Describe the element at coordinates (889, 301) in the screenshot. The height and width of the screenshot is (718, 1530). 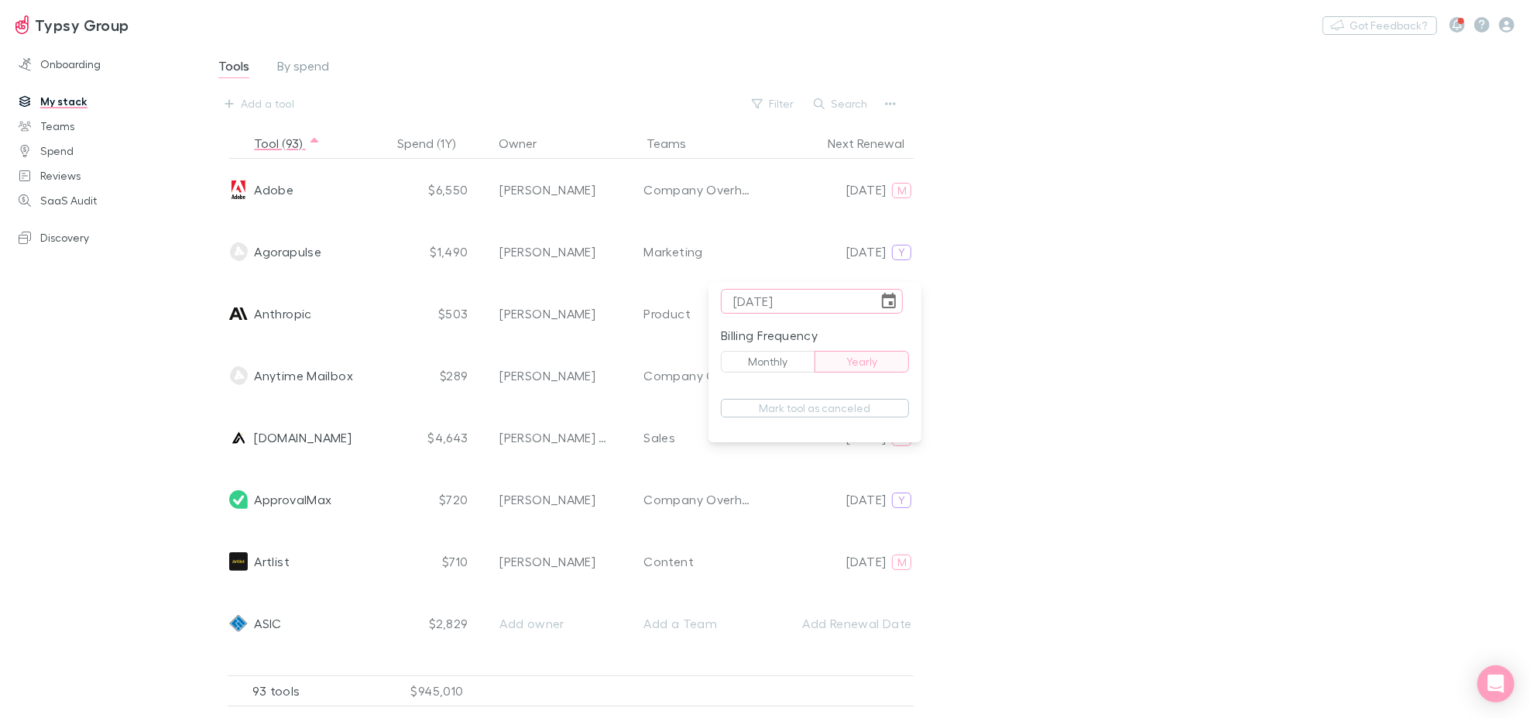
I see `button: Choose date, selected date is Aug 1, 2026` at that location.